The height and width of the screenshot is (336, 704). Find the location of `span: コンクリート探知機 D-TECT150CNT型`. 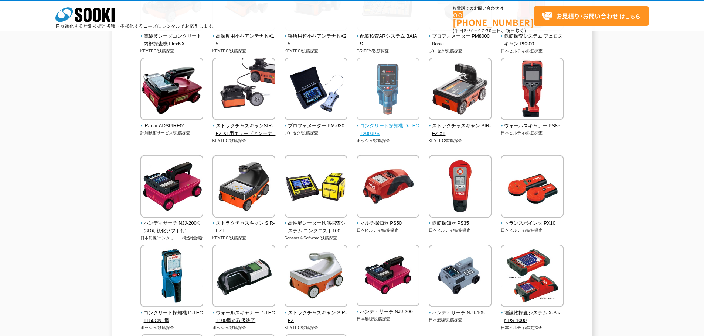

span: コンクリート探知機 D-TECT150CNT型 is located at coordinates (172, 317).